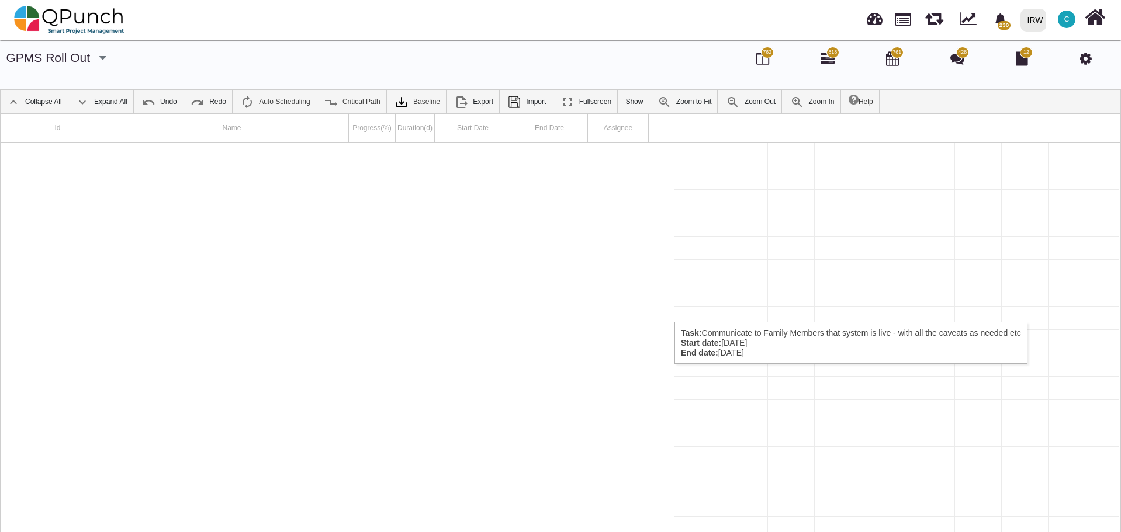  Describe the element at coordinates (1000, 19) in the screenshot. I see `div: Notification` at that location.